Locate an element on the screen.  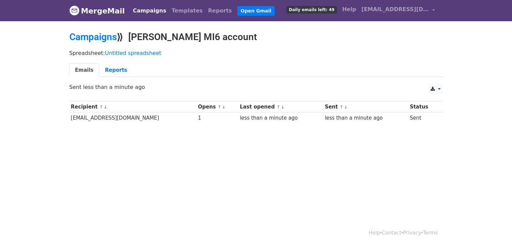
a: Terms is located at coordinates (431, 233).